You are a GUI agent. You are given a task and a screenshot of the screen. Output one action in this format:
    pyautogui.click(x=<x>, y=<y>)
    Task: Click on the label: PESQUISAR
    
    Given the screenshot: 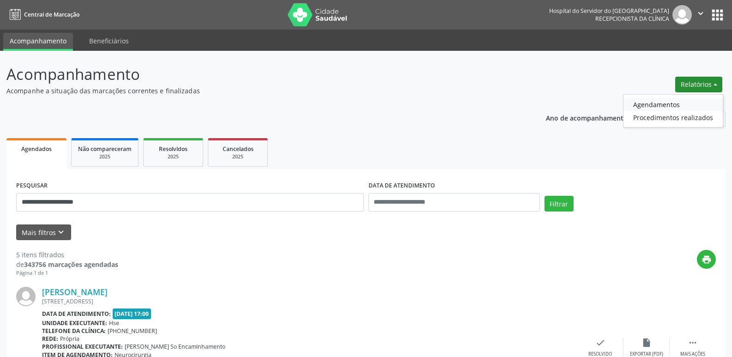 What is the action you would take?
    pyautogui.click(x=32, y=186)
    